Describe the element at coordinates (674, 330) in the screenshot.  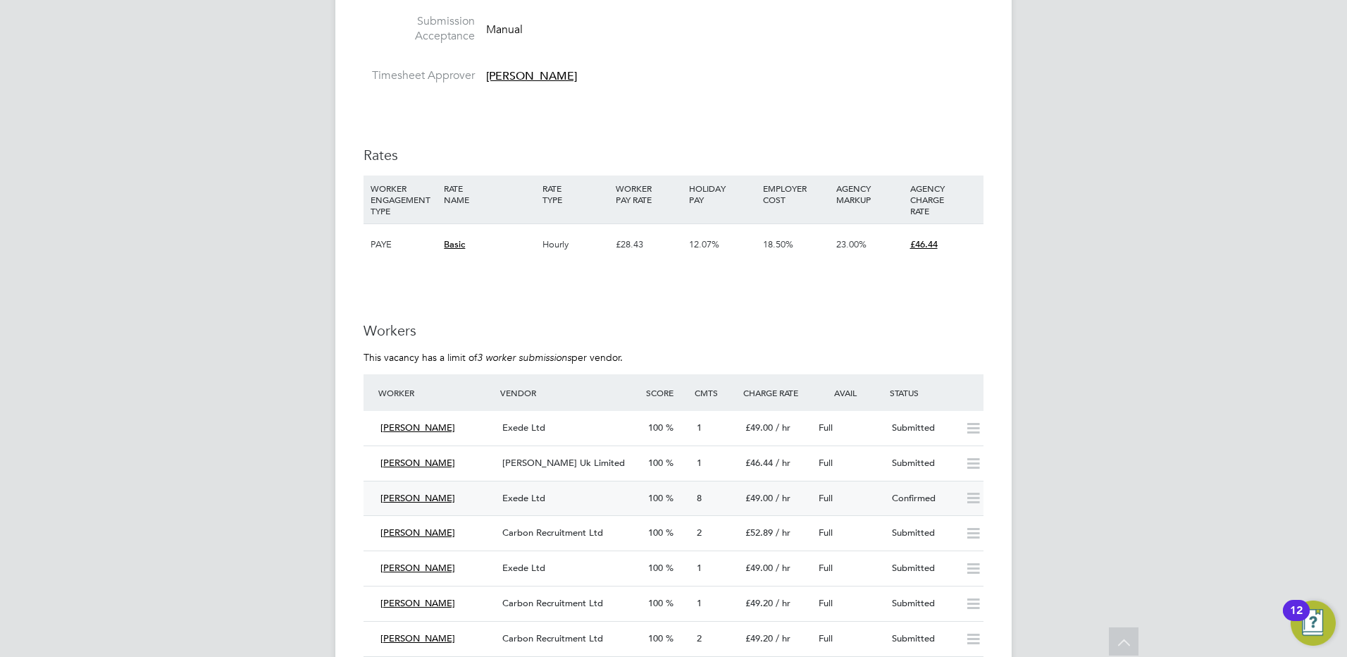
I see `h3: Workers` at that location.